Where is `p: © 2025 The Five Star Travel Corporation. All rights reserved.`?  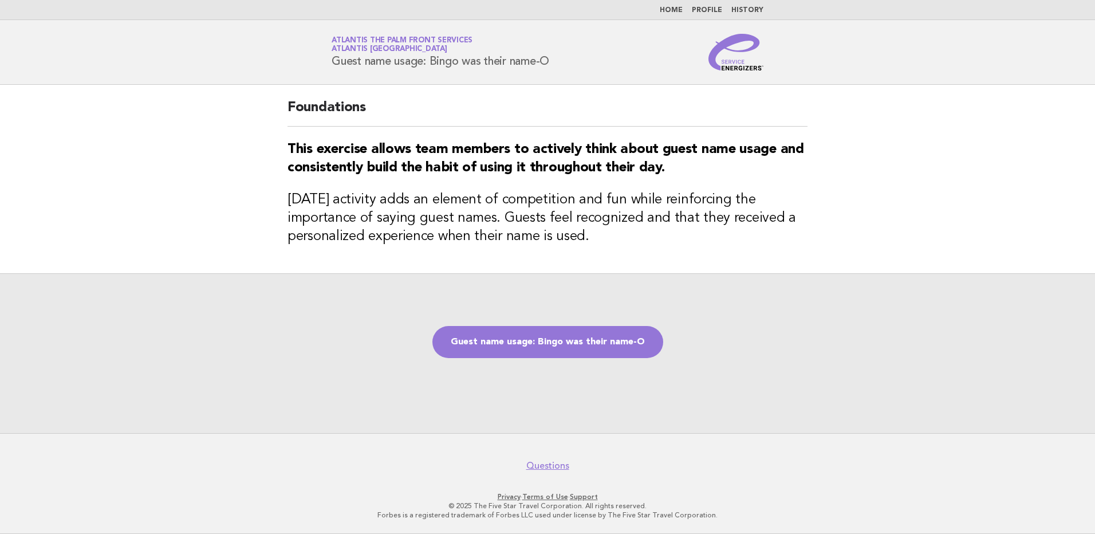
p: © 2025 The Five Star Travel Corporation. All rights reserved. is located at coordinates (548, 506).